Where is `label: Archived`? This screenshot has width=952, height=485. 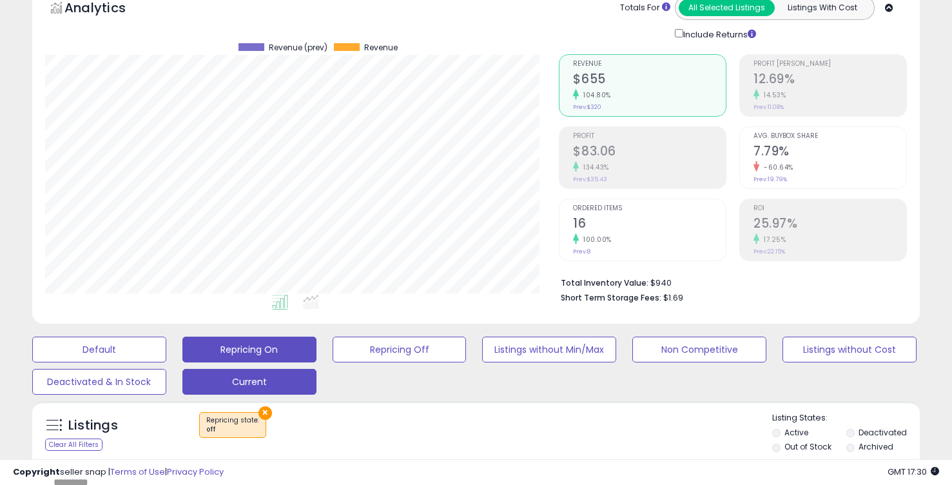
label: Archived is located at coordinates (876, 446).